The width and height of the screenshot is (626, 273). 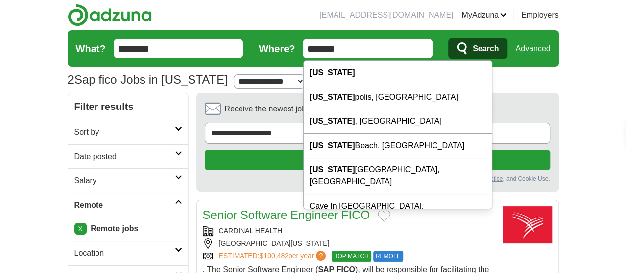 I want to click on a: Salary, so click(x=128, y=180).